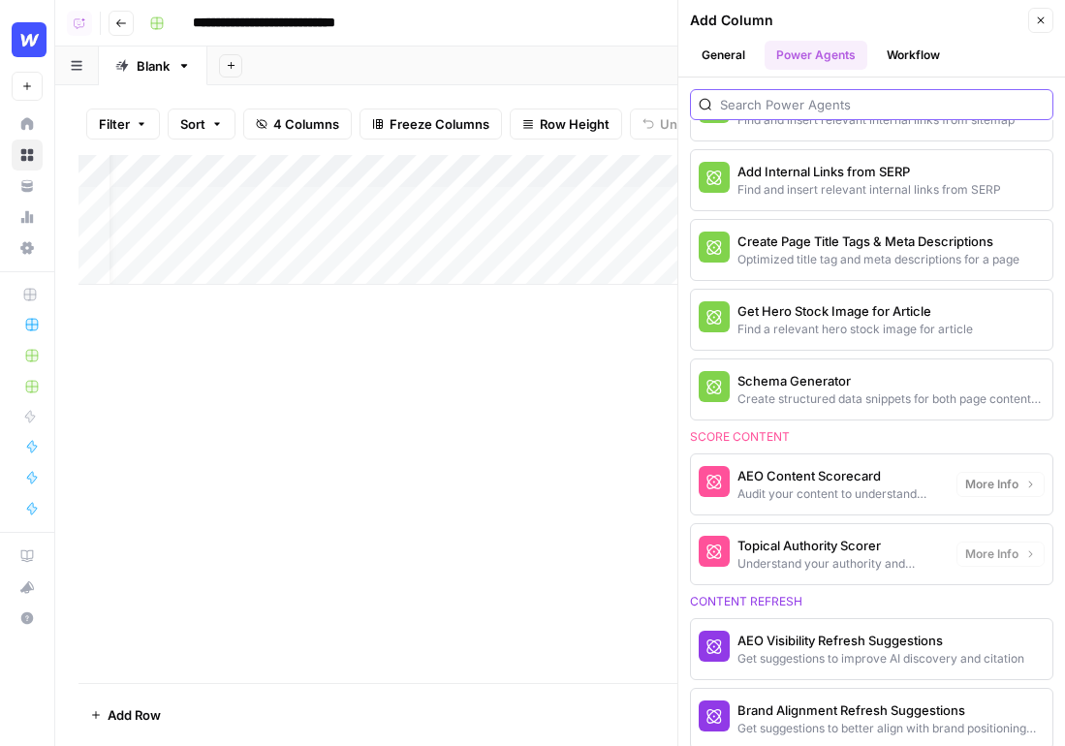  Describe the element at coordinates (298, 124) in the screenshot. I see `button: 4 Columns` at that location.